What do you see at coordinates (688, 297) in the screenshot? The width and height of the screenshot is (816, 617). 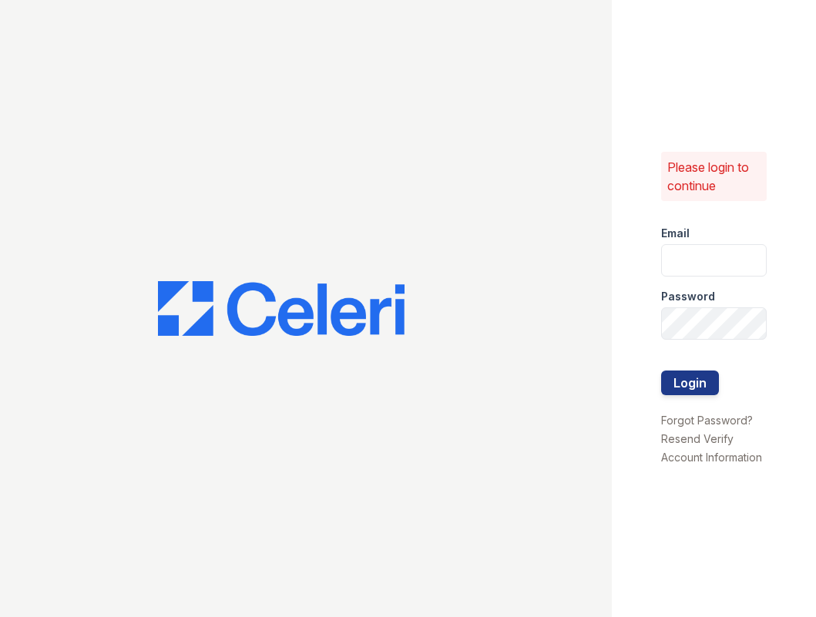 I see `label: Password` at bounding box center [688, 297].